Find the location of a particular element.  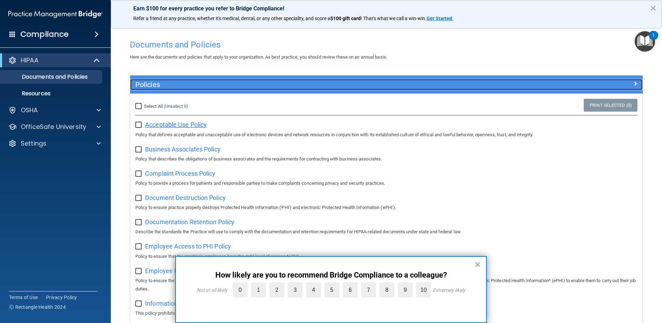

p: Policy to ensure that the practice's employees have the right level of access to PHI. is located at coordinates (386, 256).